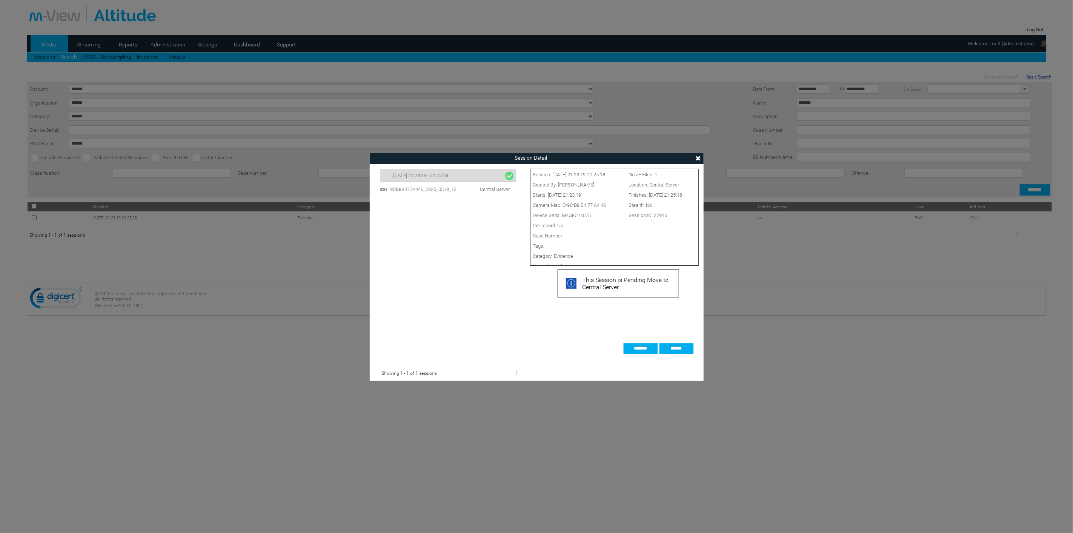 The image size is (1073, 533). What do you see at coordinates (576, 215) in the screenshot?
I see `span: M4GEC11075` at bounding box center [576, 215].